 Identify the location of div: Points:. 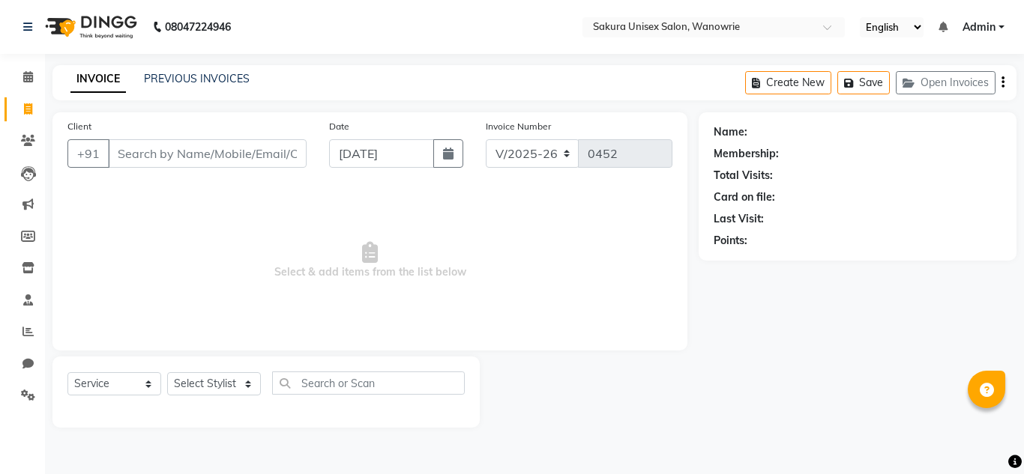
(730, 241).